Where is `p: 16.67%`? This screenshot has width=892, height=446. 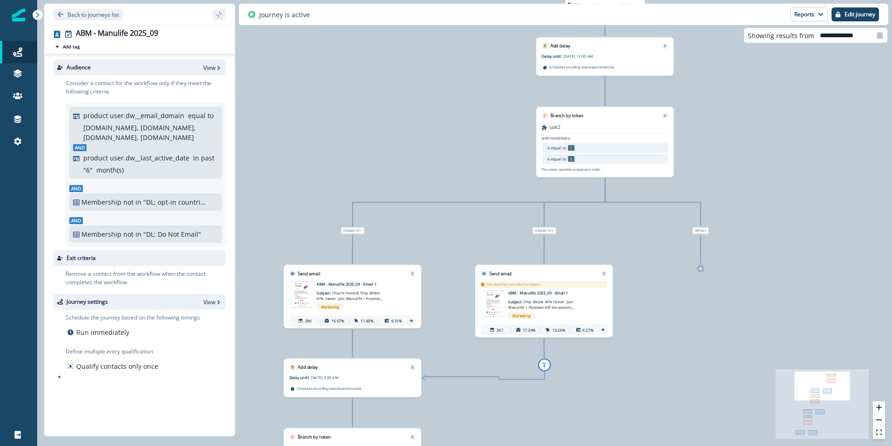
p: 16.67% is located at coordinates (338, 321).